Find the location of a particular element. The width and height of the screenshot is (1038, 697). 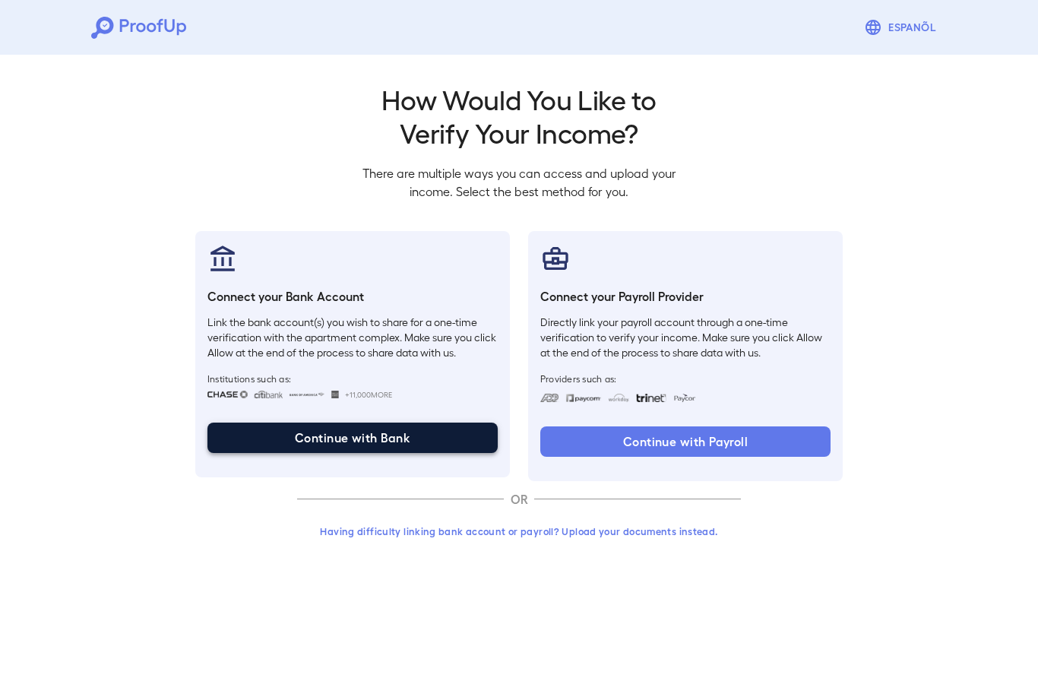

p: Directly link your payroll account through a one-time verification to verify your income. Make su... is located at coordinates (685, 337).